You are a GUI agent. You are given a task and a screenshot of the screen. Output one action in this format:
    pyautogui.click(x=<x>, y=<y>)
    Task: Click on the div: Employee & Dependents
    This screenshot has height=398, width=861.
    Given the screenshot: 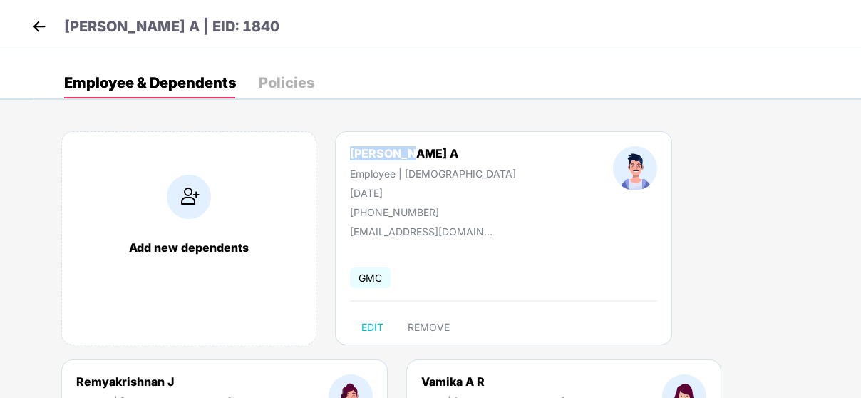 What is the action you would take?
    pyautogui.click(x=150, y=83)
    